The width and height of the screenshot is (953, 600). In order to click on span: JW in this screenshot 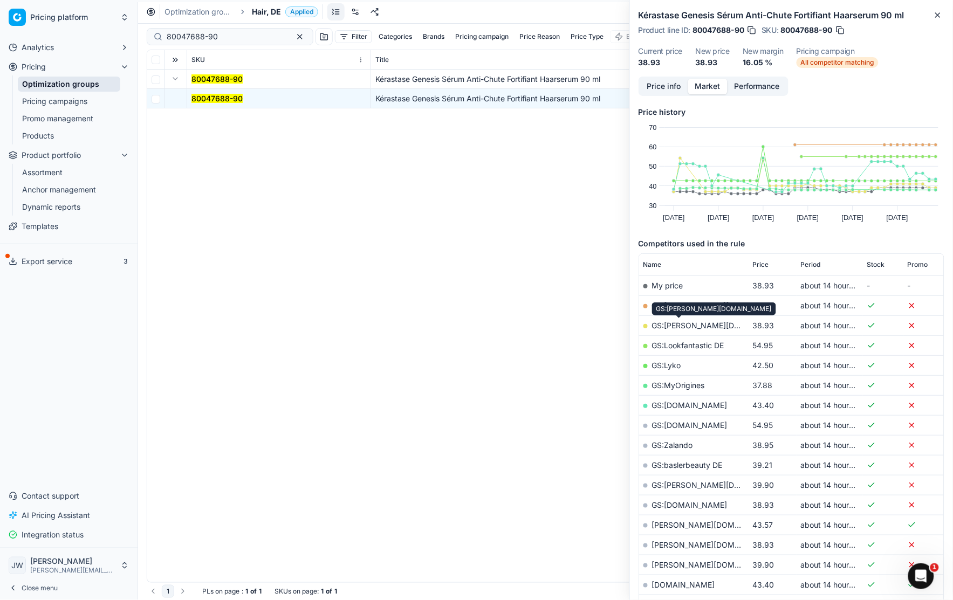, I will do `click(17, 566)`.